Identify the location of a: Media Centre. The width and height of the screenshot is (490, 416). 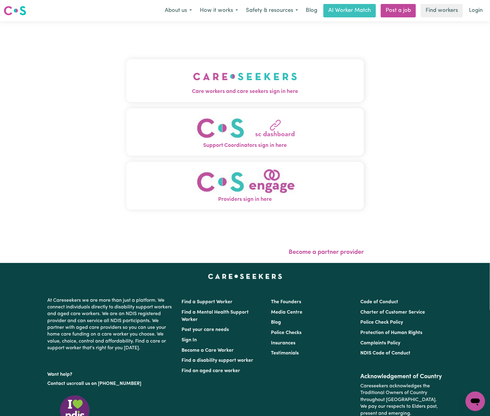
(286, 313).